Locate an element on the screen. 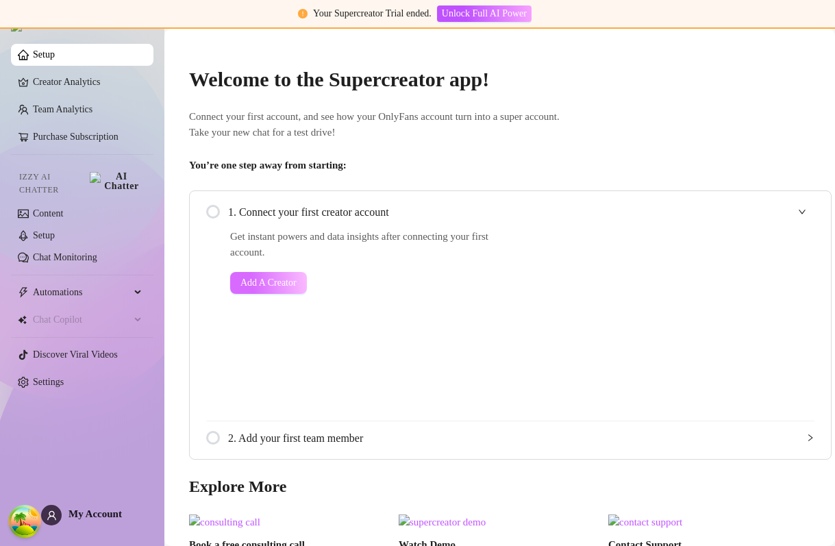  span: collapsed is located at coordinates (810, 437).